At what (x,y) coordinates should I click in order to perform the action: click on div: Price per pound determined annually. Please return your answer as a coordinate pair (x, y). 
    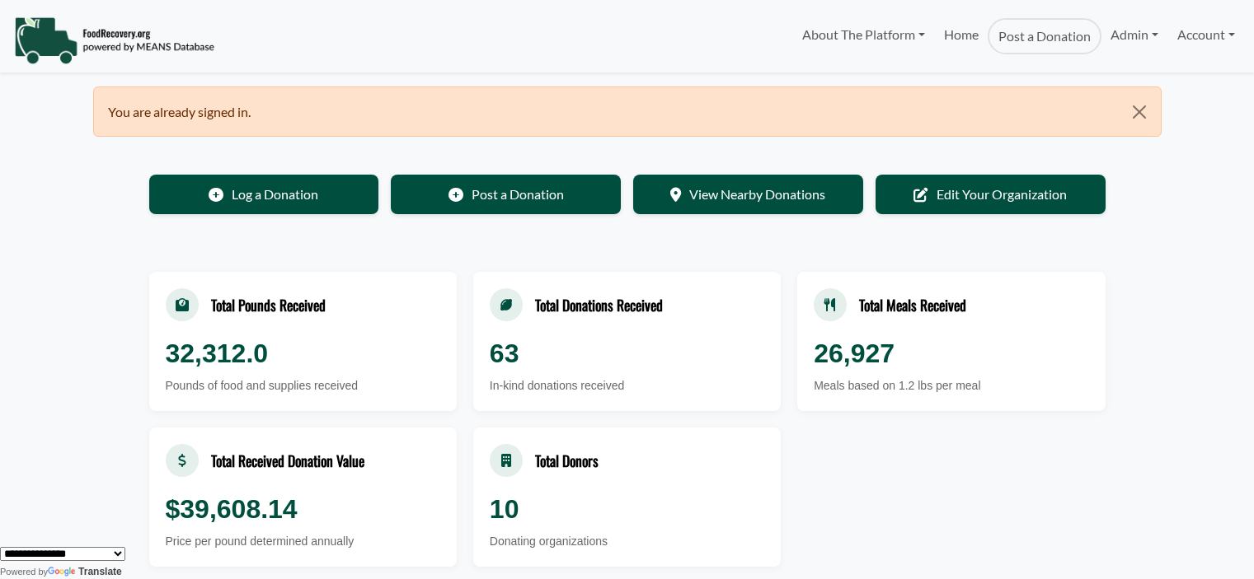
    Looking at the image, I should click on (302, 541).